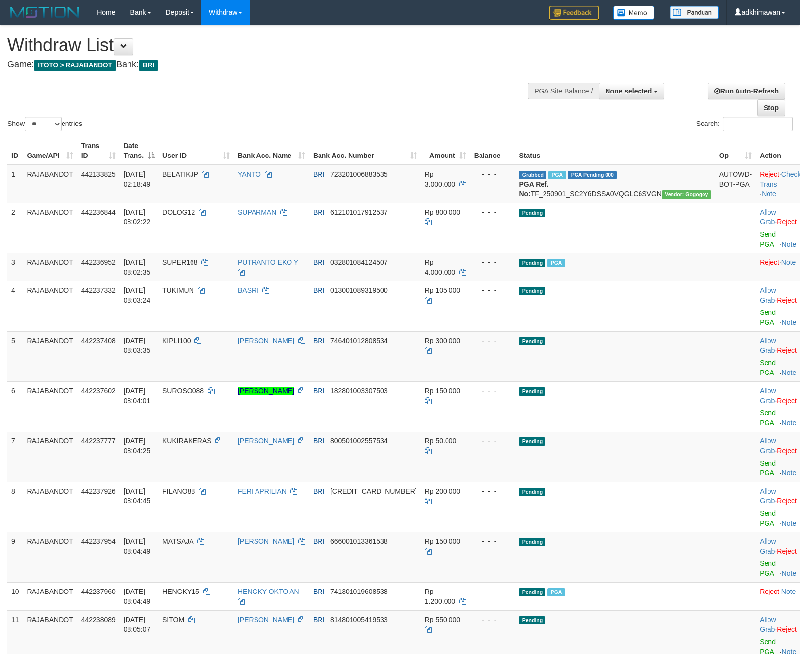  What do you see at coordinates (359, 542) in the screenshot?
I see `span: Copy 666001013361538 to clipboard` at bounding box center [359, 542].